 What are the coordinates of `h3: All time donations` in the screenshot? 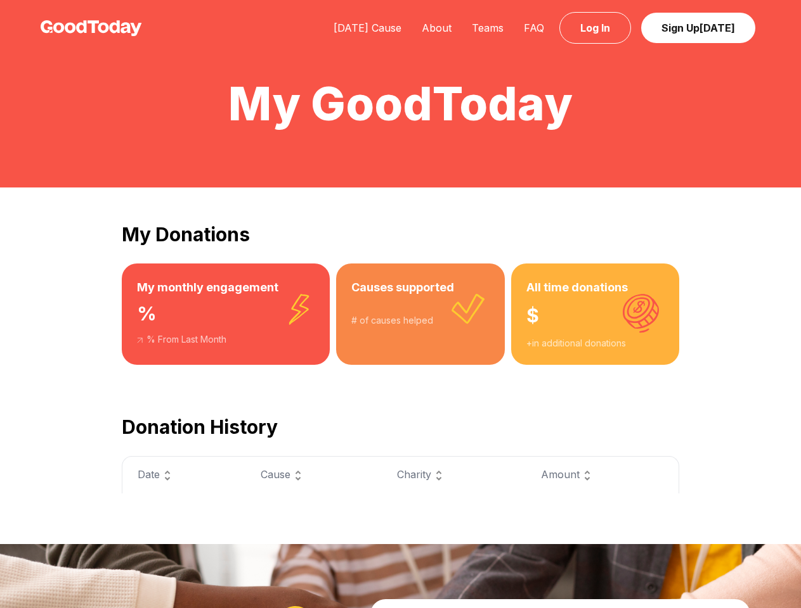 It's located at (595, 288).